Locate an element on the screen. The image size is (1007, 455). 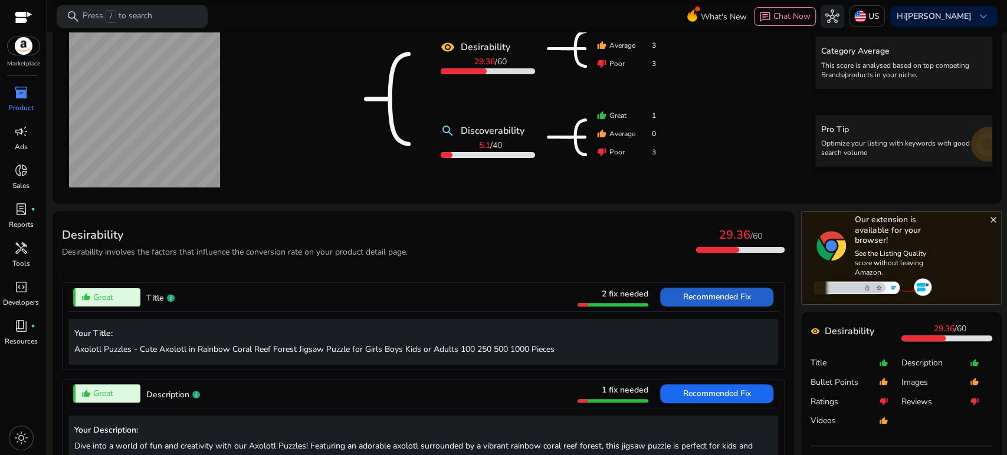
div: Average is located at coordinates (627, 134).